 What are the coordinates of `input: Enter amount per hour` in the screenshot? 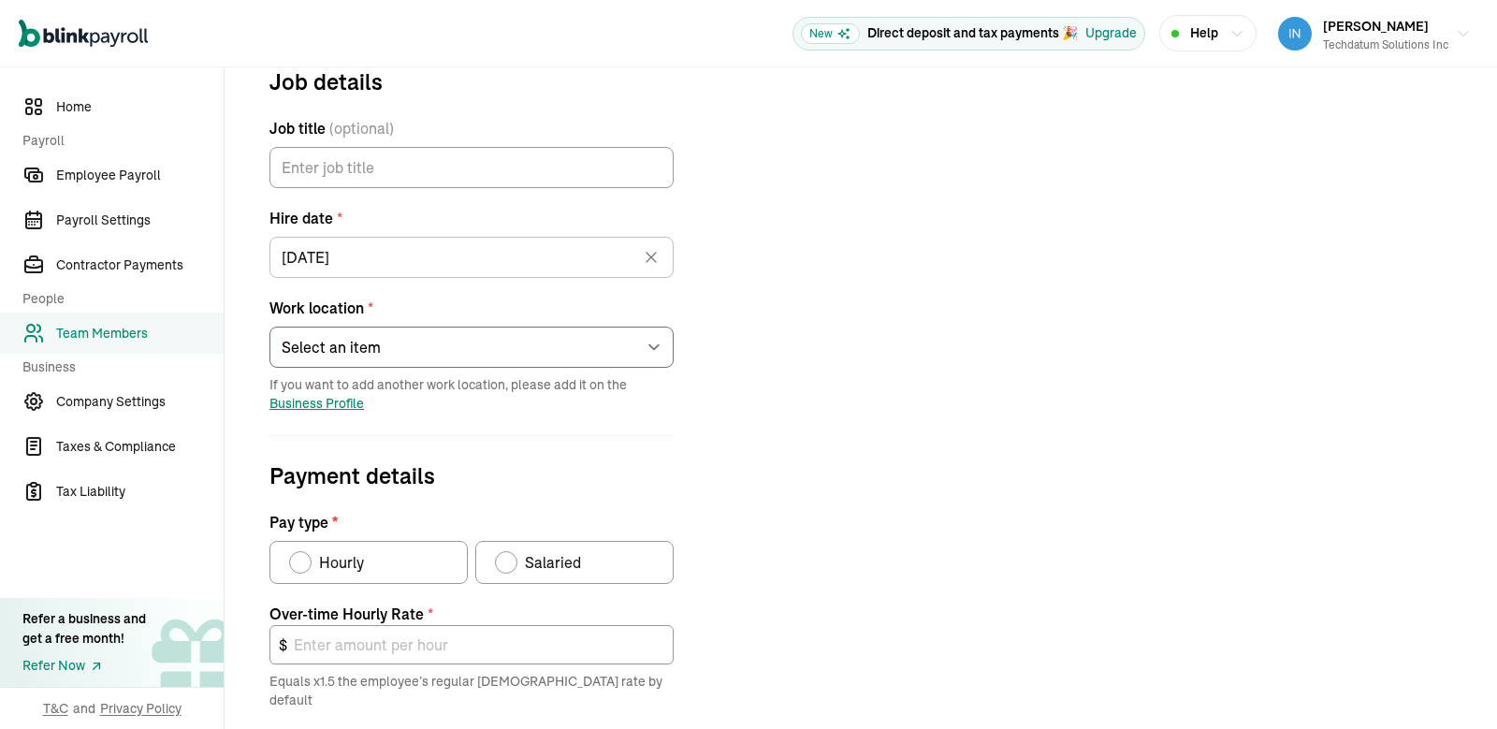 It's located at (472, 645).